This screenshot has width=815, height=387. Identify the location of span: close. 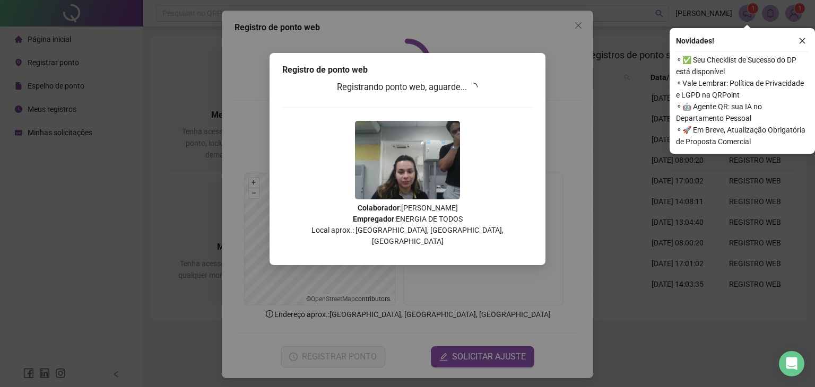
(802, 41).